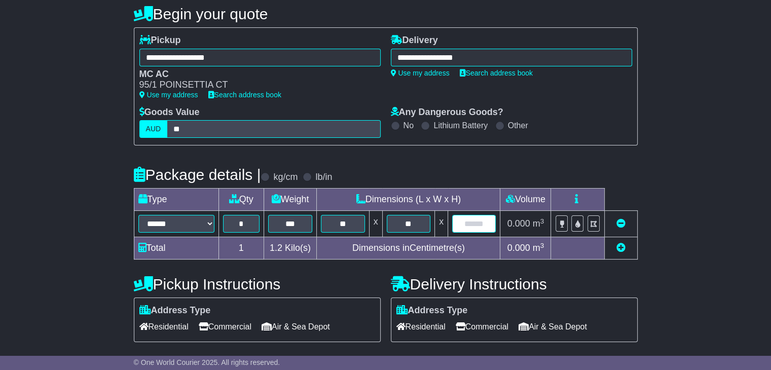 The image size is (771, 370). Describe the element at coordinates (518, 125) in the screenshot. I see `label: Other` at that location.